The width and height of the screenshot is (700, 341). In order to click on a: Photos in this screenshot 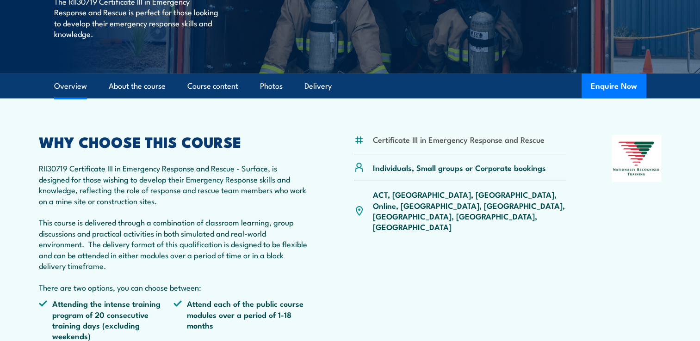, I will do `click(271, 86)`.